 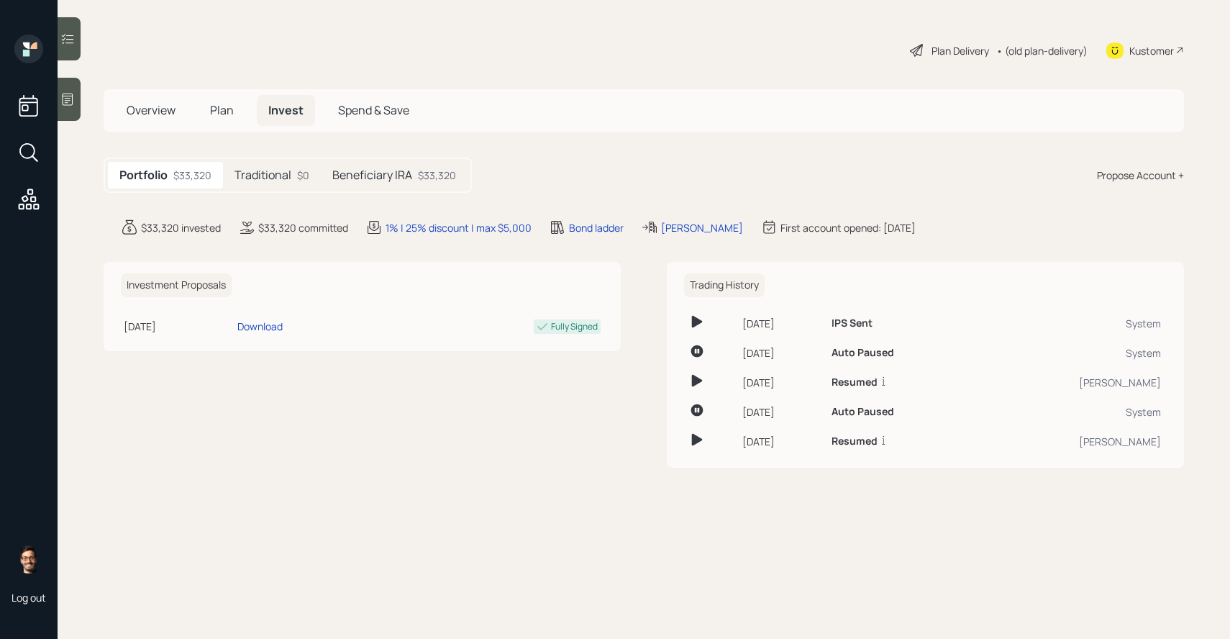 I want to click on h6: IPS Sent, so click(x=851, y=323).